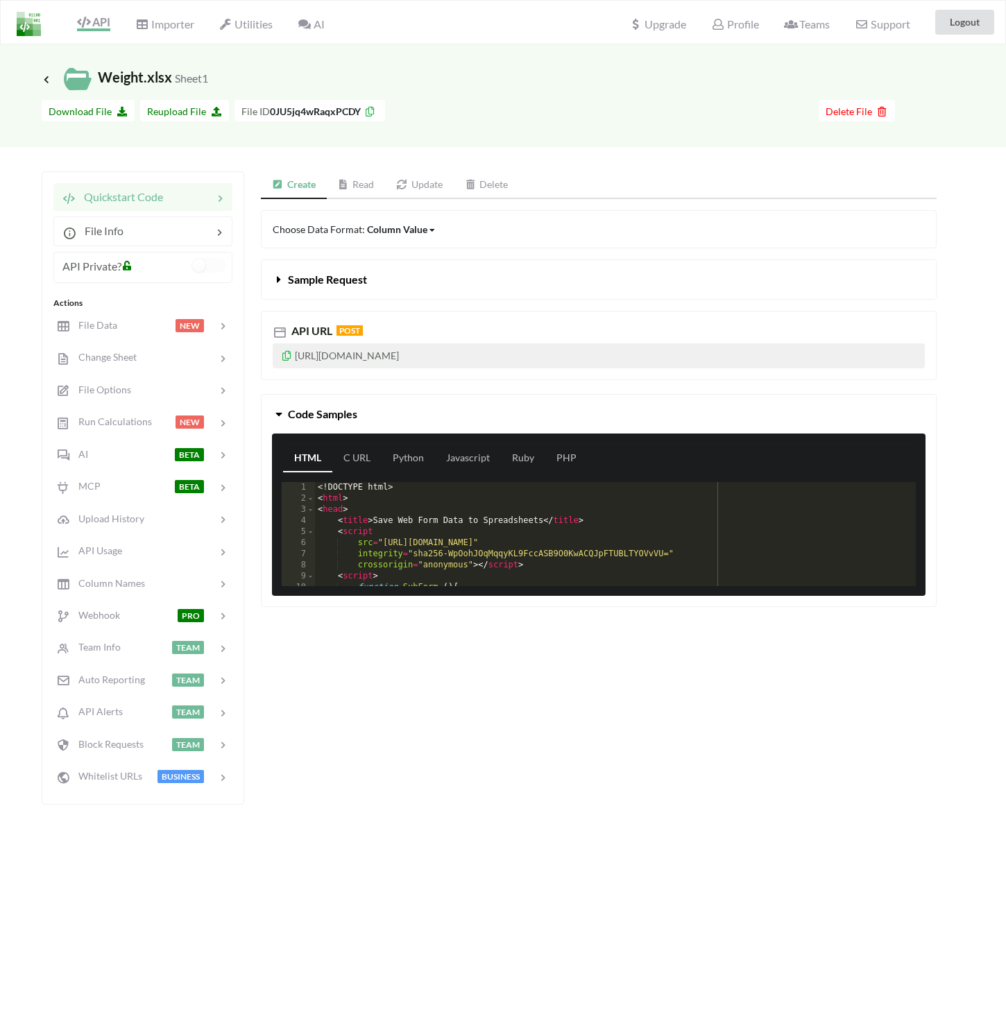 The image size is (1006, 1012). I want to click on span: Sample Request, so click(327, 279).